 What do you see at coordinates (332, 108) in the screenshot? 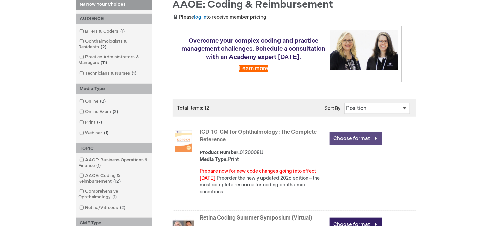
I see `label: Sort By` at bounding box center [332, 108].